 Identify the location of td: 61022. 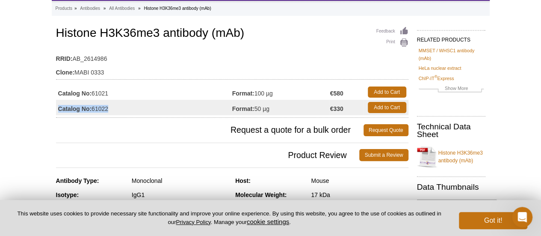
(144, 107).